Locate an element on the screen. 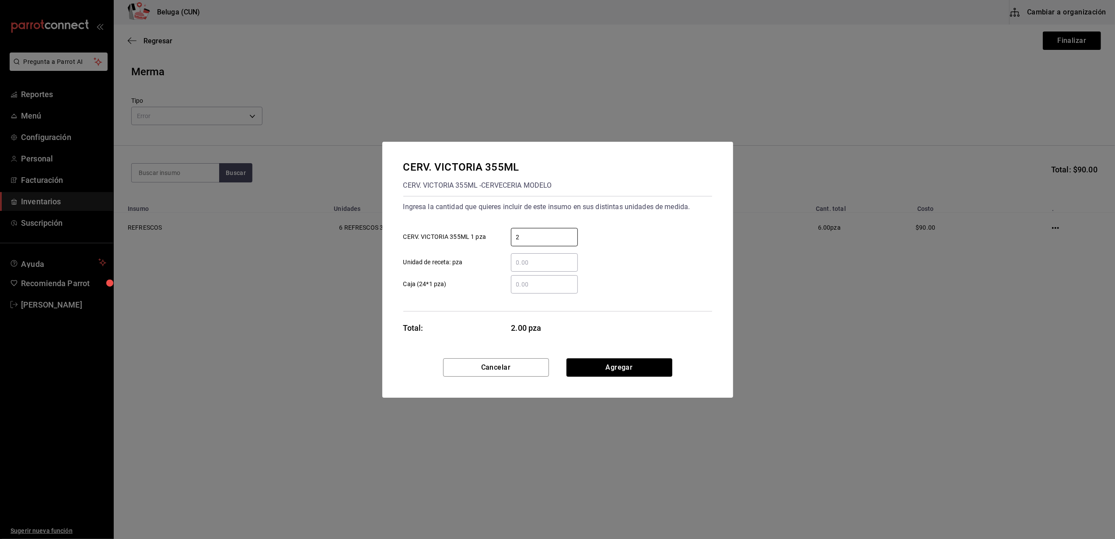 This screenshot has width=1115, height=539. span: 2.00 pza is located at coordinates (544, 328).